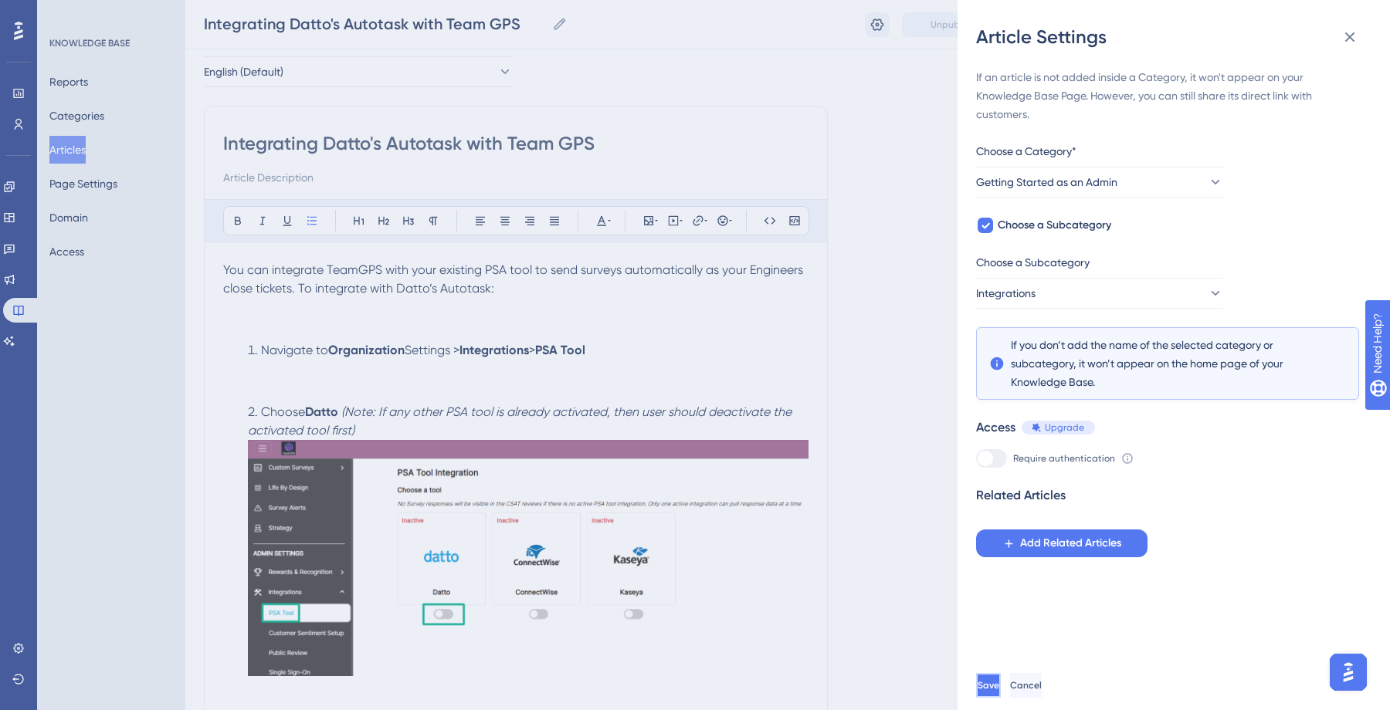 The image size is (1390, 710). What do you see at coordinates (1064, 428) in the screenshot?
I see `span: Upgrade` at bounding box center [1064, 428].